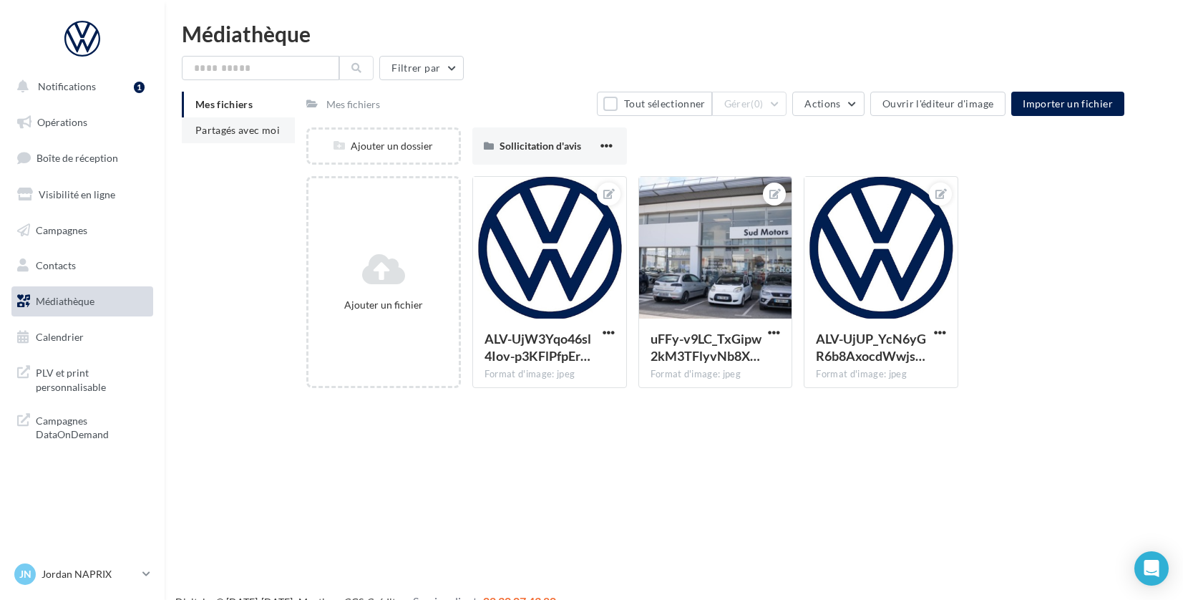  I want to click on span: Opérations, so click(62, 122).